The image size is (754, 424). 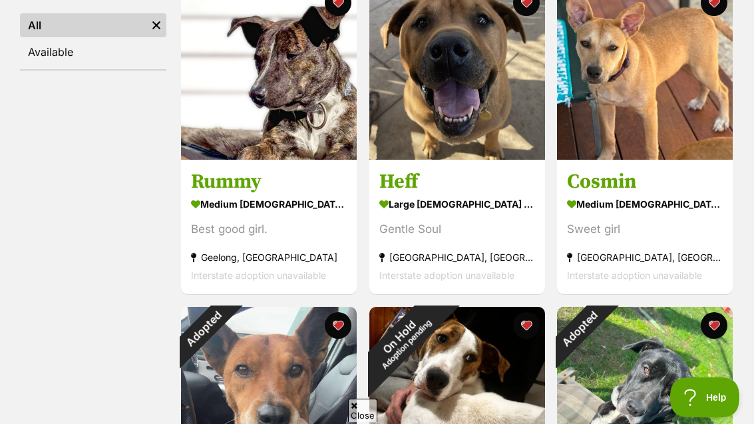 What do you see at coordinates (457, 182) in the screenshot?
I see `h3: Heff` at bounding box center [457, 182].